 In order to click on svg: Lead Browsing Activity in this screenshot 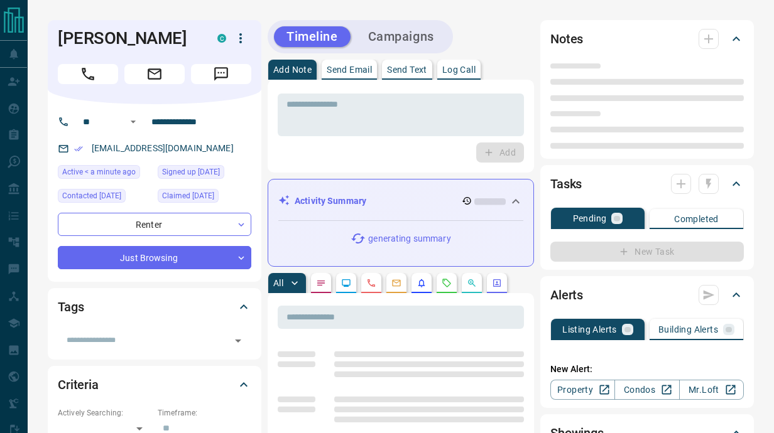, I will do `click(346, 283)`.